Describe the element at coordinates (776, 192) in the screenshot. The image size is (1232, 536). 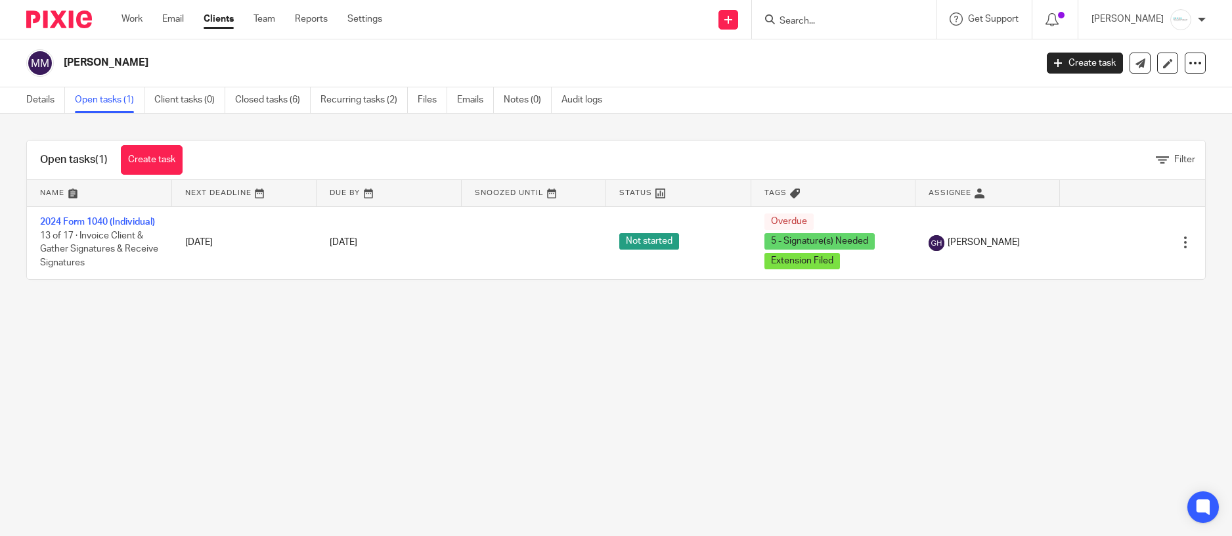
I see `span: Tags` at that location.